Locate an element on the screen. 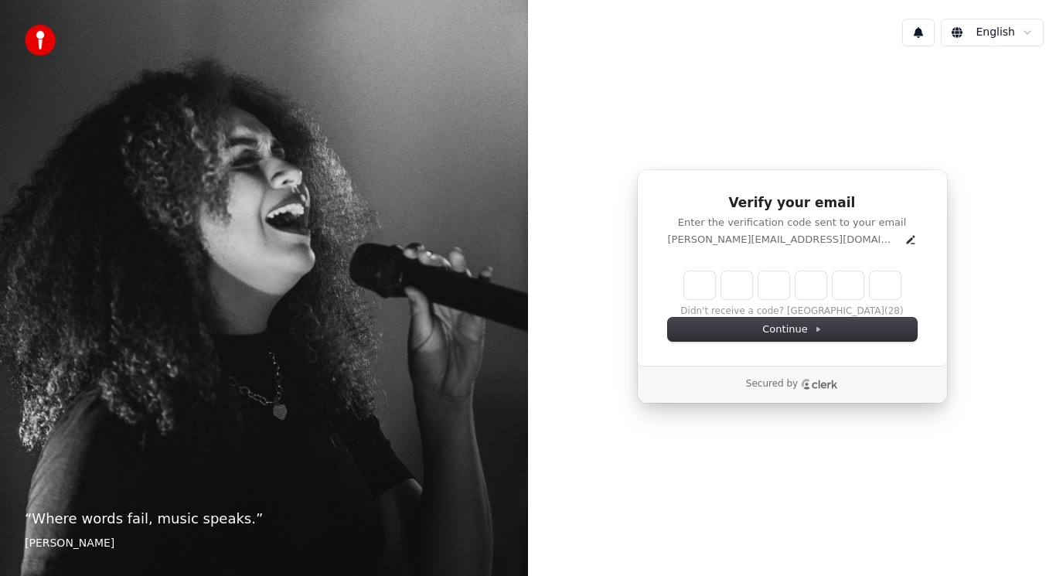 The height and width of the screenshot is (576, 1056). p: “ Where words fail, music speaks. ” is located at coordinates (264, 519).